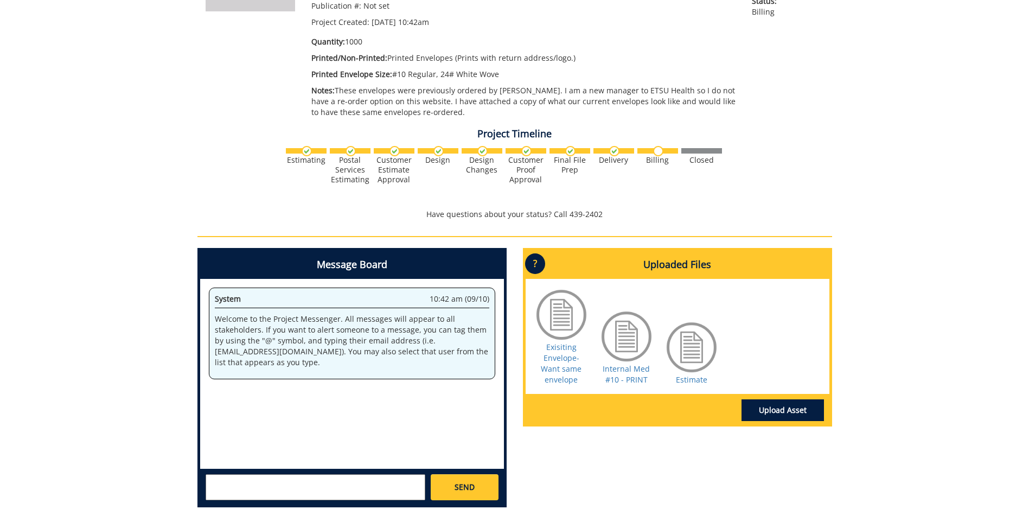 The image size is (1029, 522). What do you see at coordinates (691, 379) in the screenshot?
I see `a: Estimate` at bounding box center [691, 379].